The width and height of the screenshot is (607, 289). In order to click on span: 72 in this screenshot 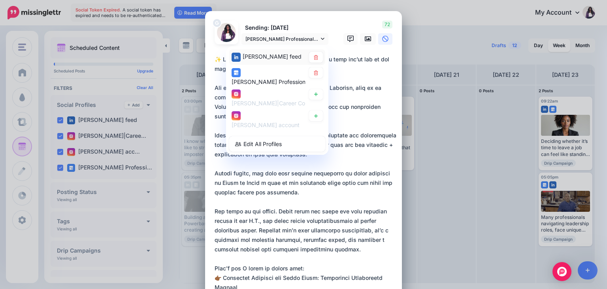, I will do `click(387, 25)`.